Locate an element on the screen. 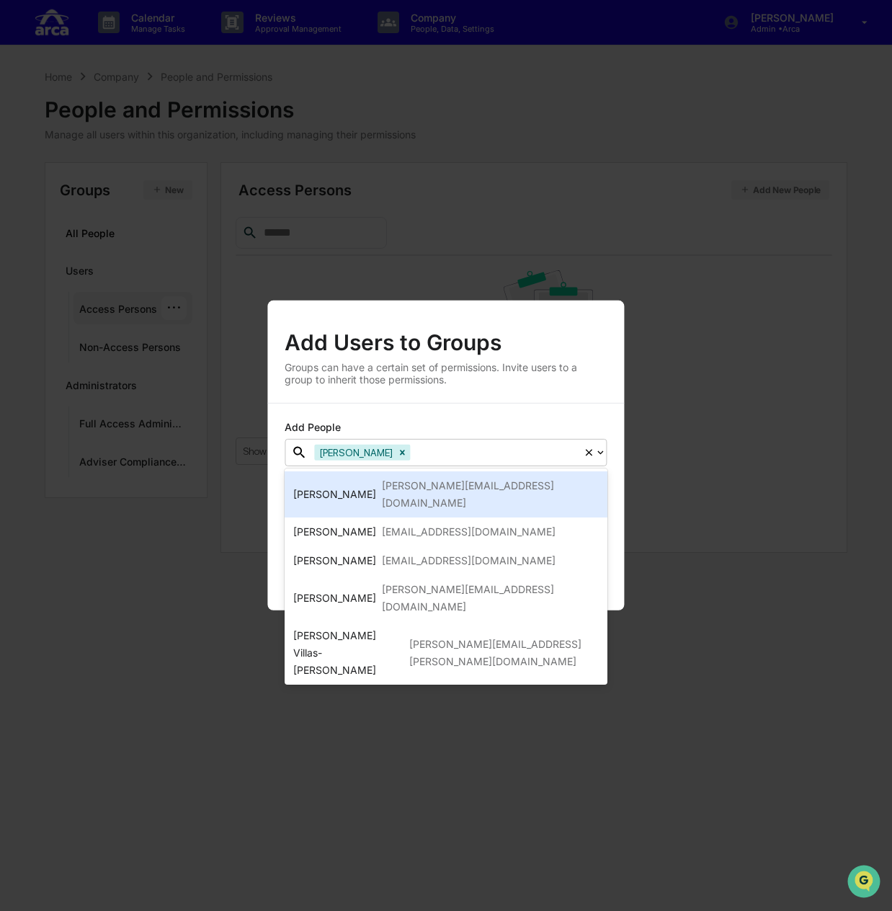  img: f2157a4c-a0d3-4daa-907e-bb6f0de503a5-1751232295721 is located at coordinates (18, 18).